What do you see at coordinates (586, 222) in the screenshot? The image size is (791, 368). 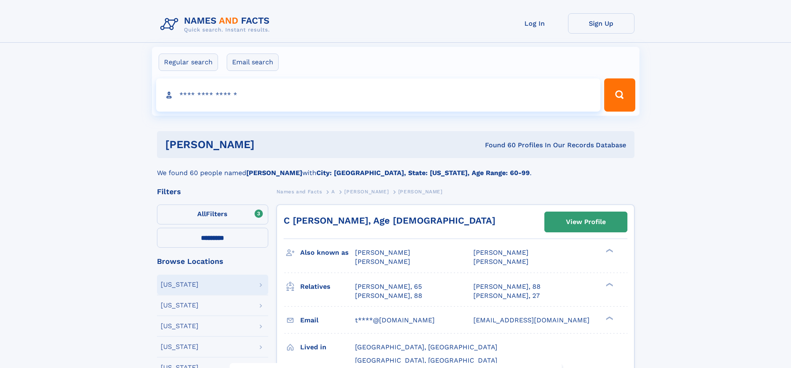 I see `div: View Profile` at bounding box center [586, 222].